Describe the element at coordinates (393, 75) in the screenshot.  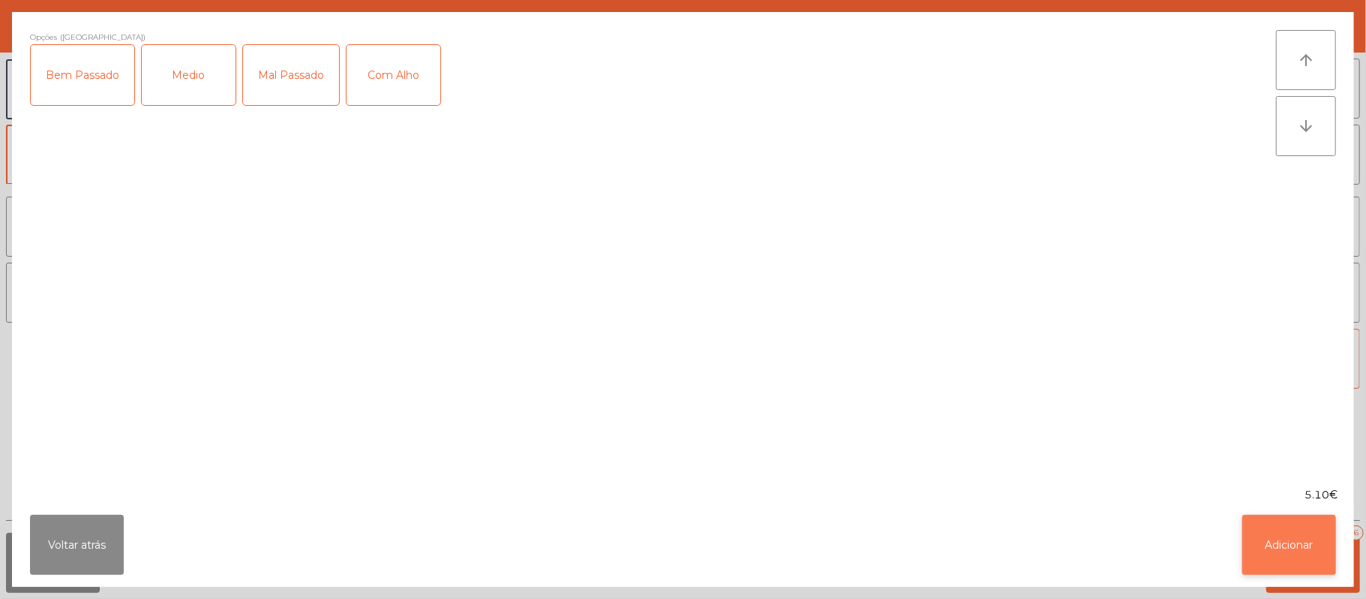
I see `div: Com Alho` at that location.